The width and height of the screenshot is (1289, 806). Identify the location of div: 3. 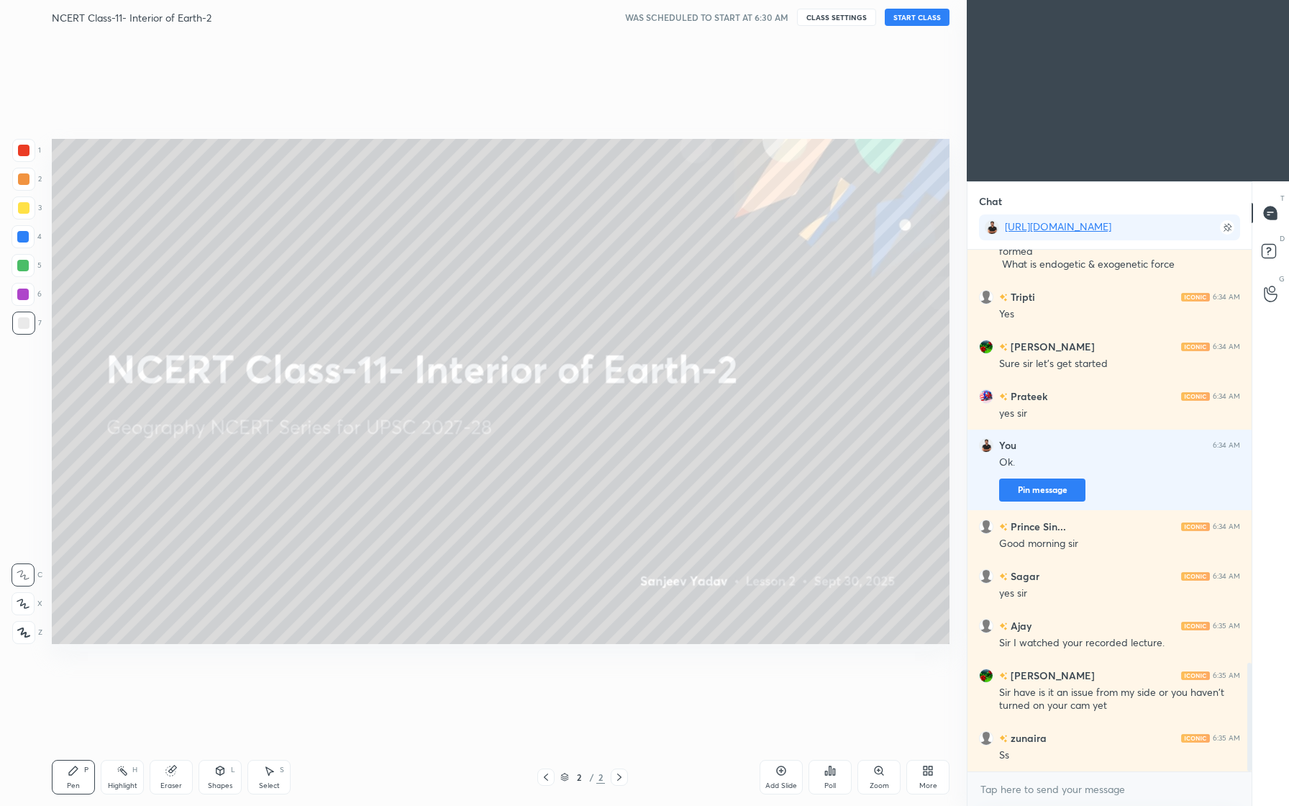
(27, 208).